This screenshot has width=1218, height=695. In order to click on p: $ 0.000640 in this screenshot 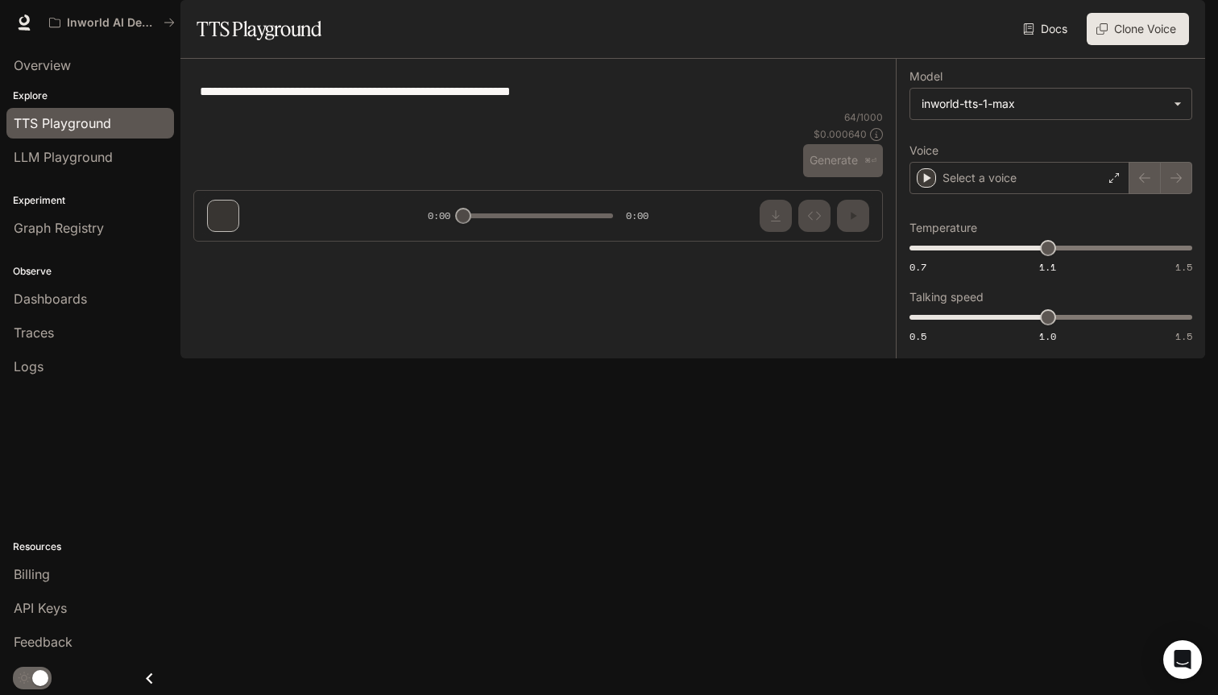, I will do `click(840, 134)`.